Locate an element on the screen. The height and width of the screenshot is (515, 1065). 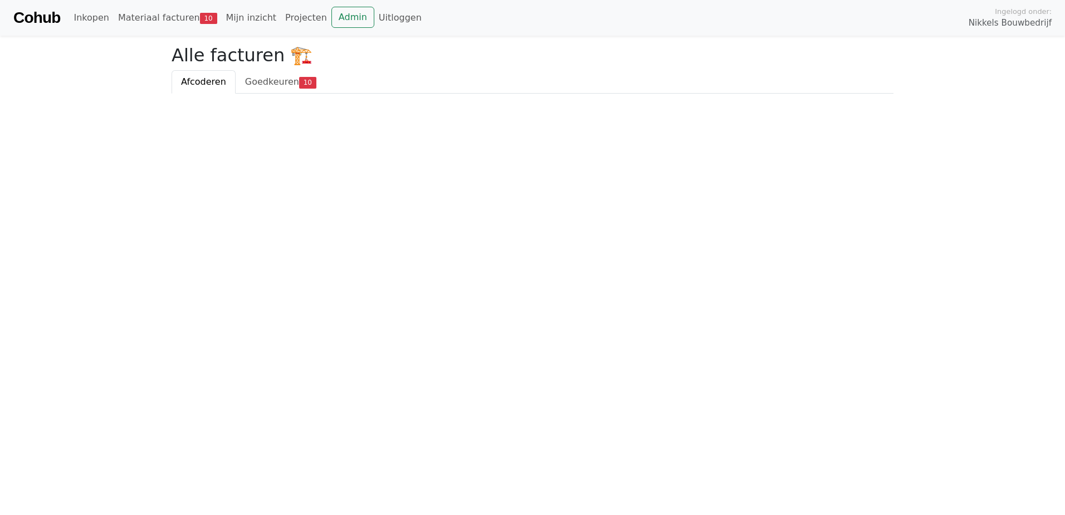
a: Goedkeuren10 is located at coordinates (281, 82).